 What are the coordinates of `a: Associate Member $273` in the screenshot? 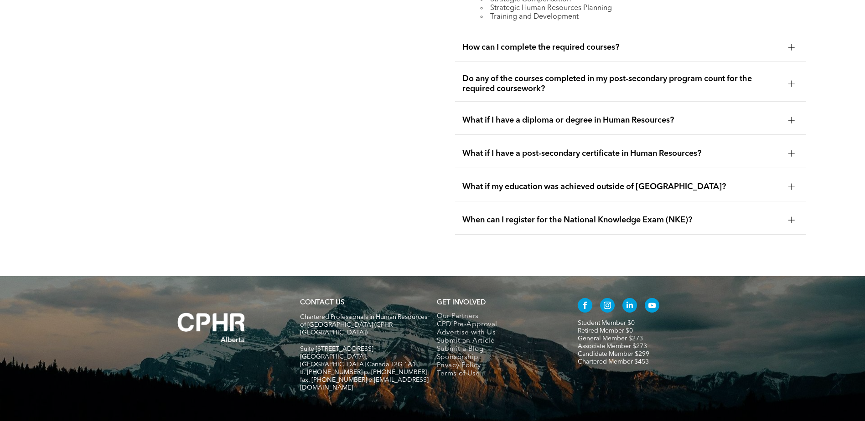 It's located at (612, 347).